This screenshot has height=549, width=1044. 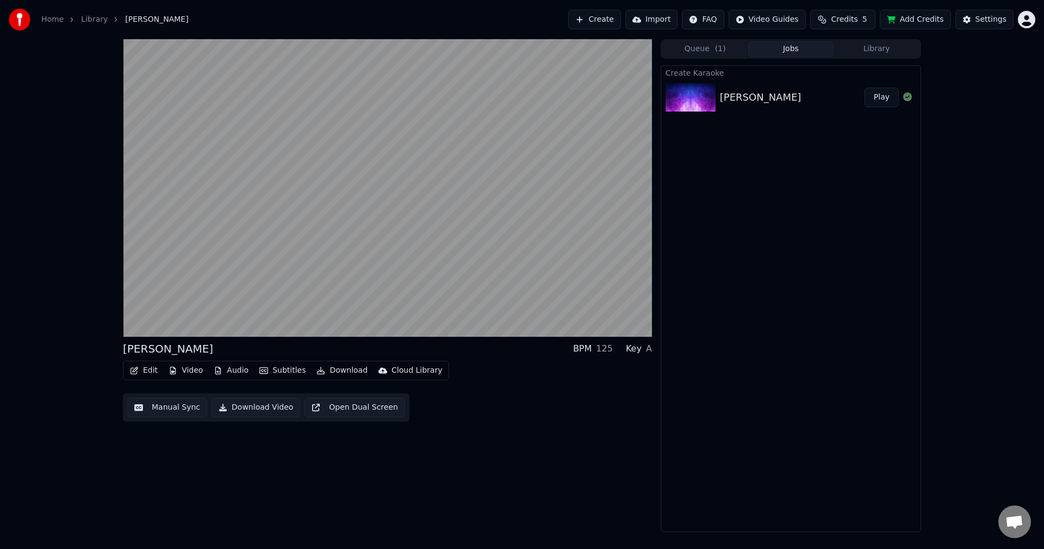 What do you see at coordinates (167, 407) in the screenshot?
I see `button: Manual Sync` at bounding box center [167, 407].